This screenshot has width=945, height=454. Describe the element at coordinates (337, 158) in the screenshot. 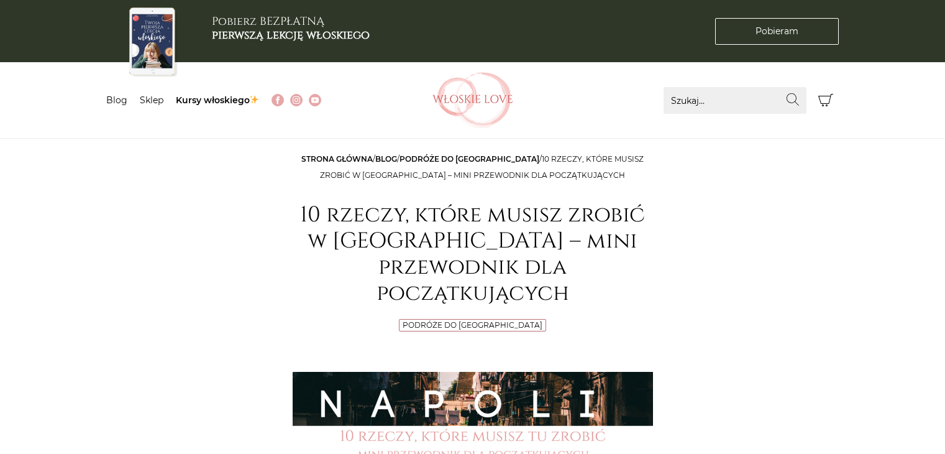

I see `a: Strona główna` at that location.